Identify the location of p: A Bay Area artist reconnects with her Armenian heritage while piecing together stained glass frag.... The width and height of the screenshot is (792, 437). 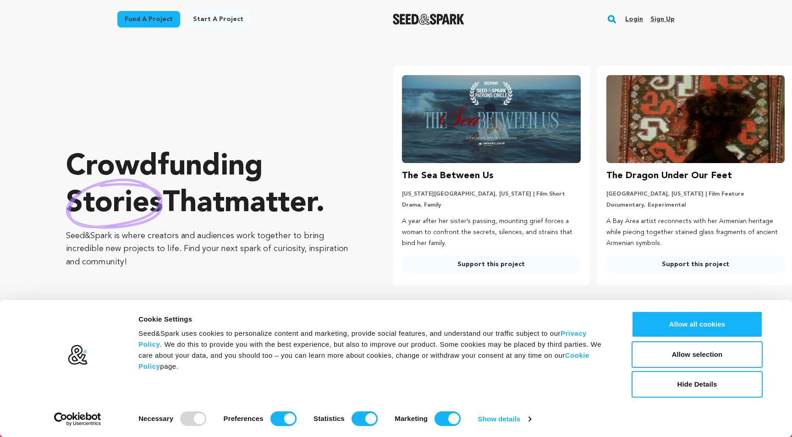
(695, 232).